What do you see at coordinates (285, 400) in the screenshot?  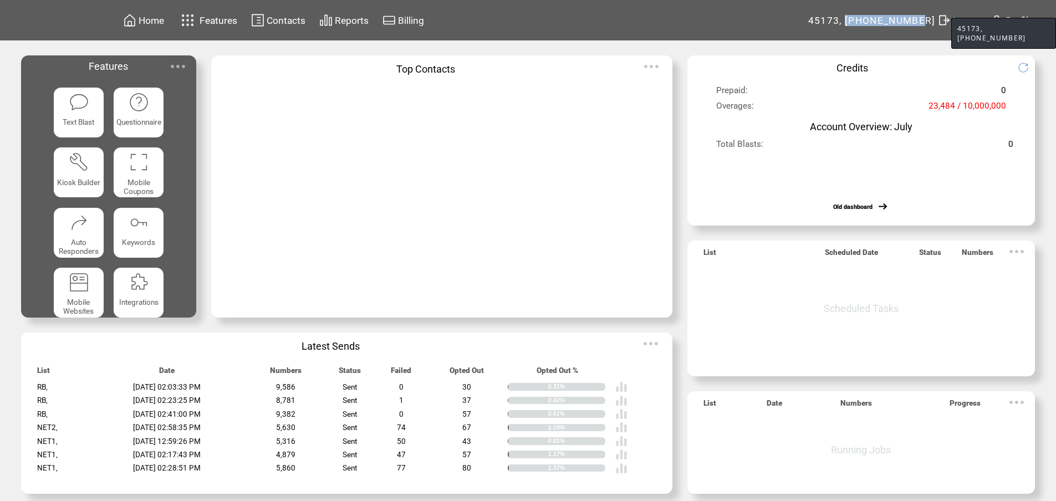 I see `span: 8,781` at bounding box center [285, 400].